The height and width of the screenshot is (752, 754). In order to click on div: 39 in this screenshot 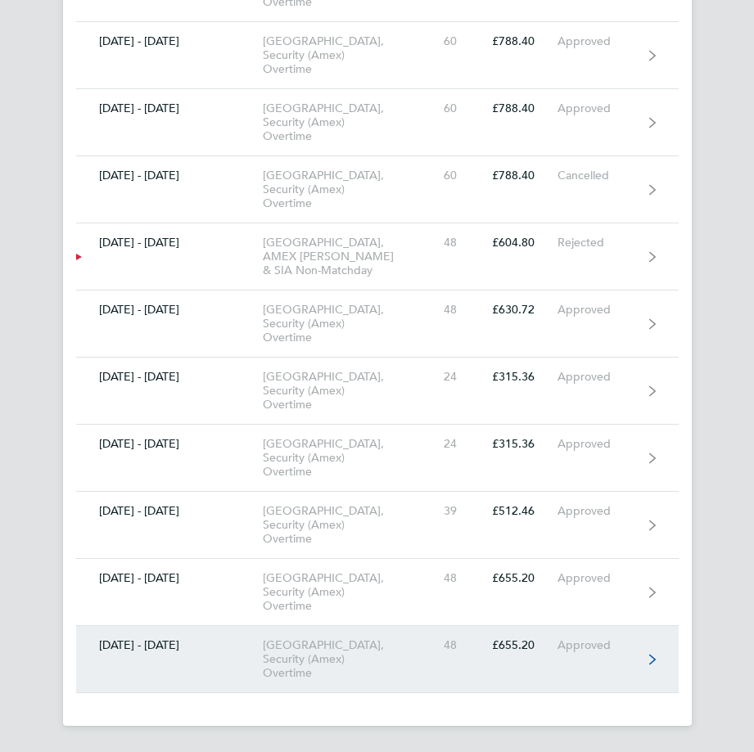, I will do `click(449, 511)`.